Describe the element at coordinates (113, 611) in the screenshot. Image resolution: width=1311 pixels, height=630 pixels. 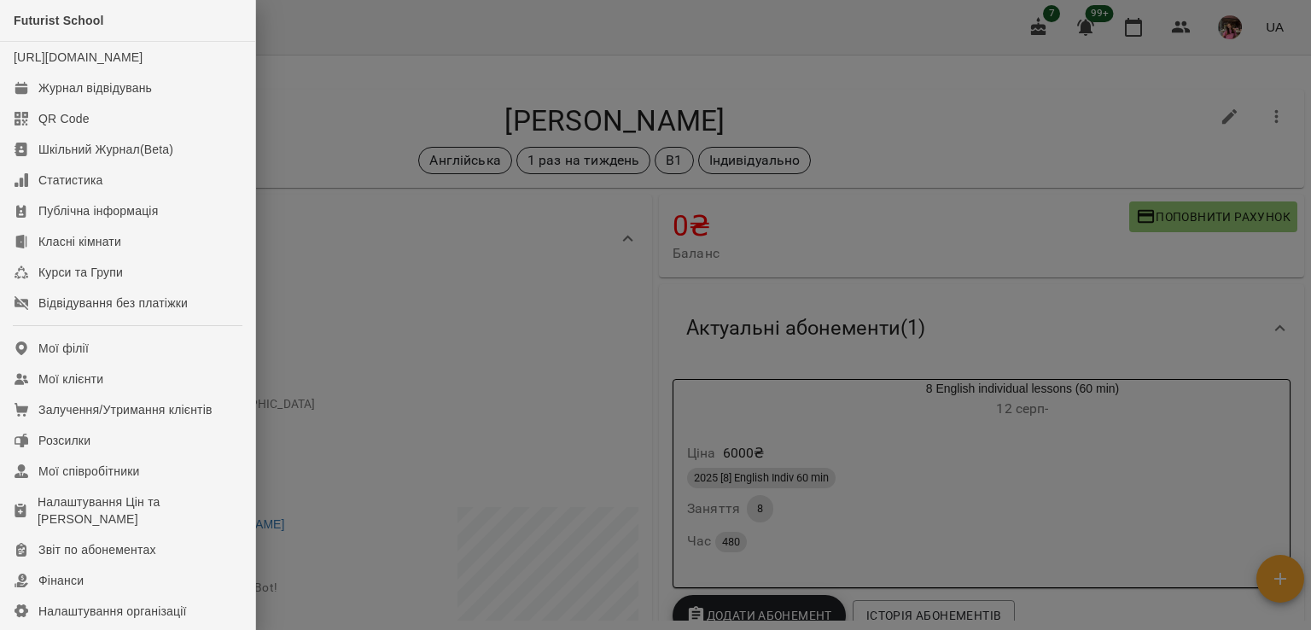
I see `div: Налаштування організації` at that location.